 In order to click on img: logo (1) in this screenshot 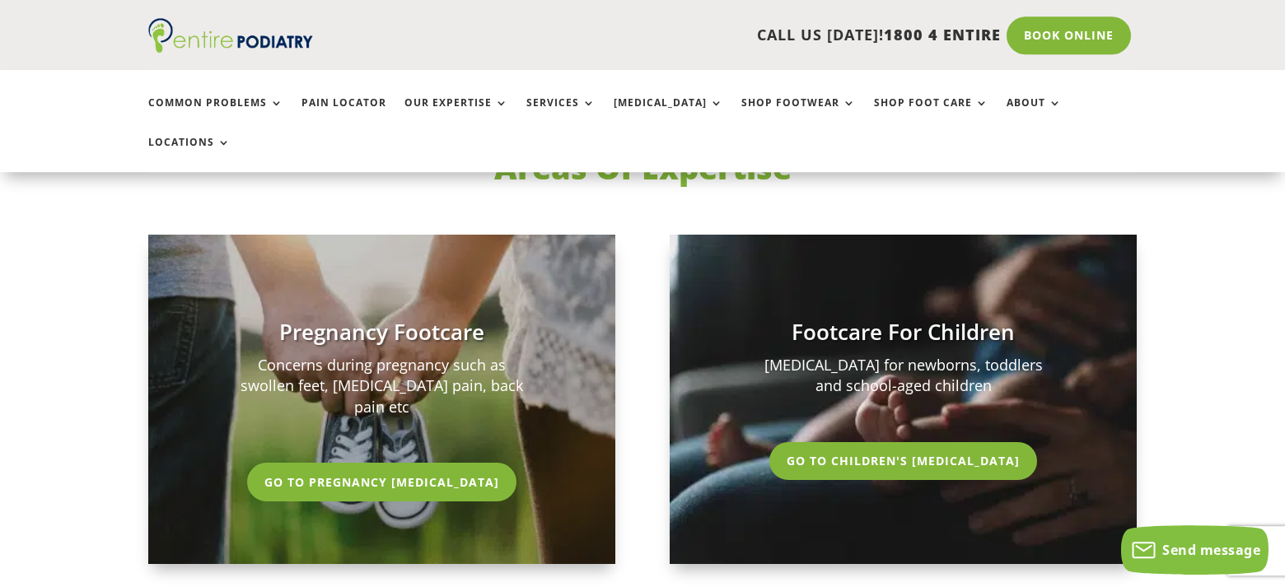, I will do `click(231, 35)`.